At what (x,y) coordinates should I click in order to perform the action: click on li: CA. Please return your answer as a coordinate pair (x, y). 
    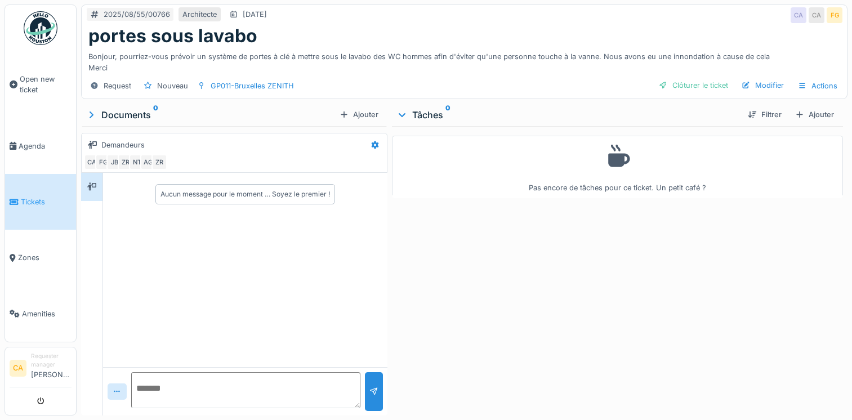
    Looking at the image, I should click on (18, 368).